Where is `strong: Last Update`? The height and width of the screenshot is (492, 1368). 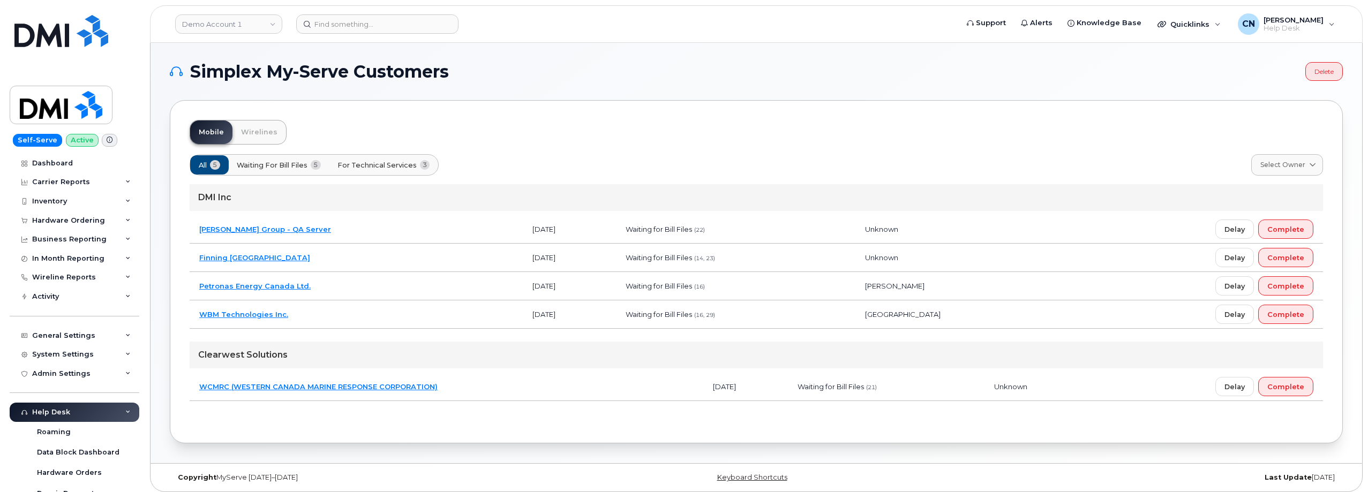
strong: Last Update is located at coordinates (1288, 477).